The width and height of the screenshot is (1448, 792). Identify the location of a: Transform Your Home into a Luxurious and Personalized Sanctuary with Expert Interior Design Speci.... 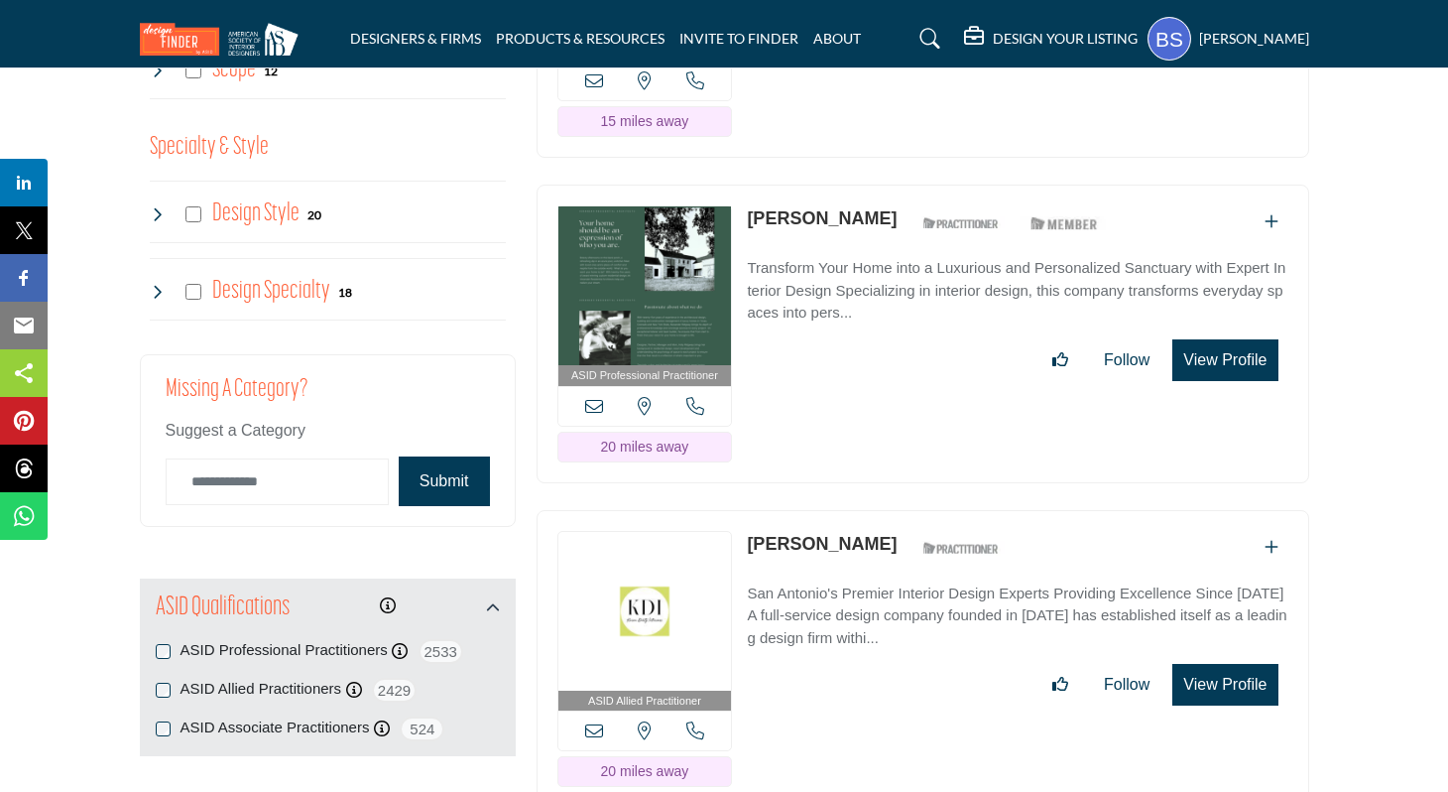
(1017, 285).